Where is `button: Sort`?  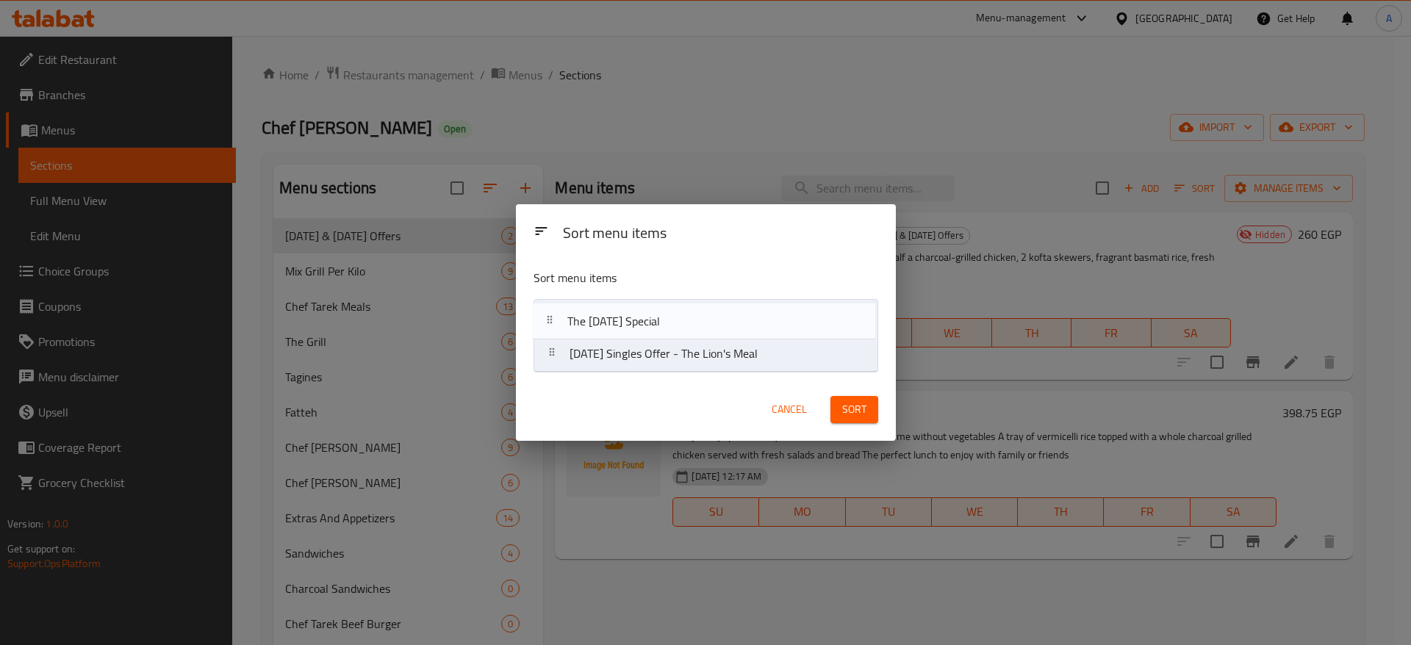 button: Sort is located at coordinates (854, 409).